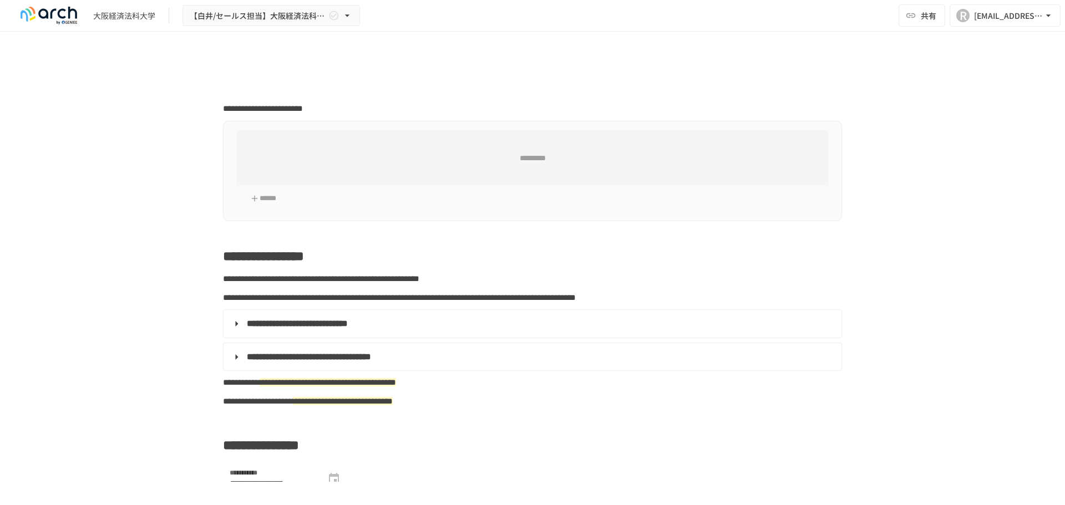 The height and width of the screenshot is (505, 1065). What do you see at coordinates (258, 16) in the screenshot?
I see `span: 【白井/セールス担当】大阪経済法科大学様_初期設定サポート` at bounding box center [258, 16].